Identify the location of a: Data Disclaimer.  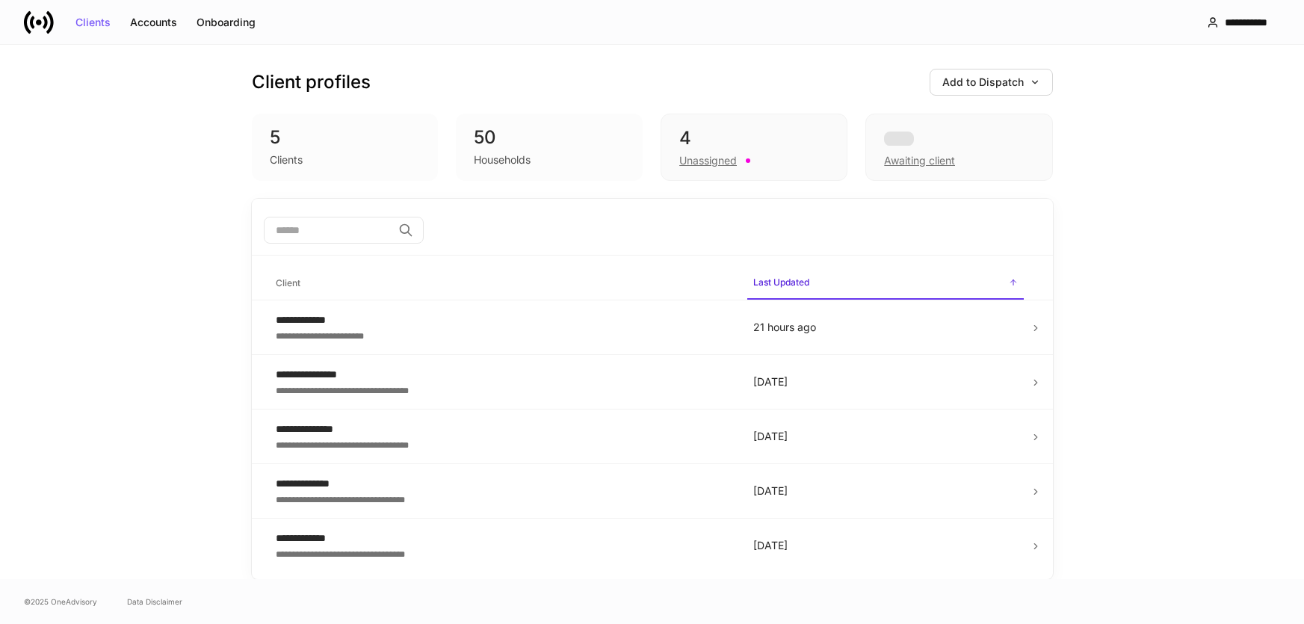
(155, 602).